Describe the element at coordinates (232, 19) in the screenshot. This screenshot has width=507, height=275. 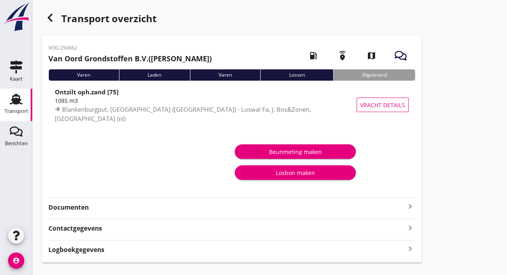
I see `div: Transport overzicht` at that location.